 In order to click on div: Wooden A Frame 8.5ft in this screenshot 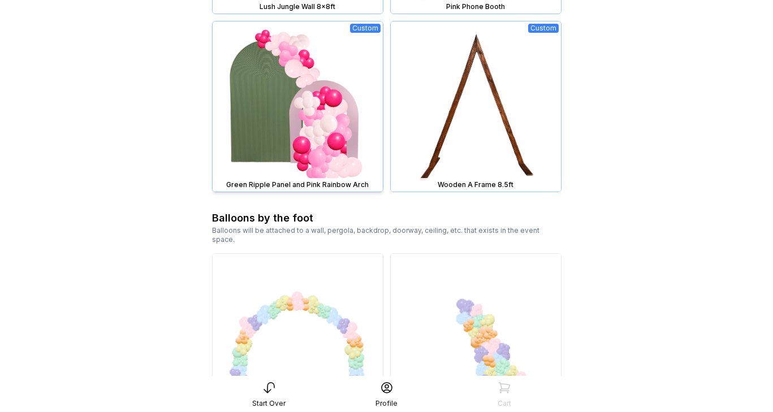, I will do `click(476, 185)`.